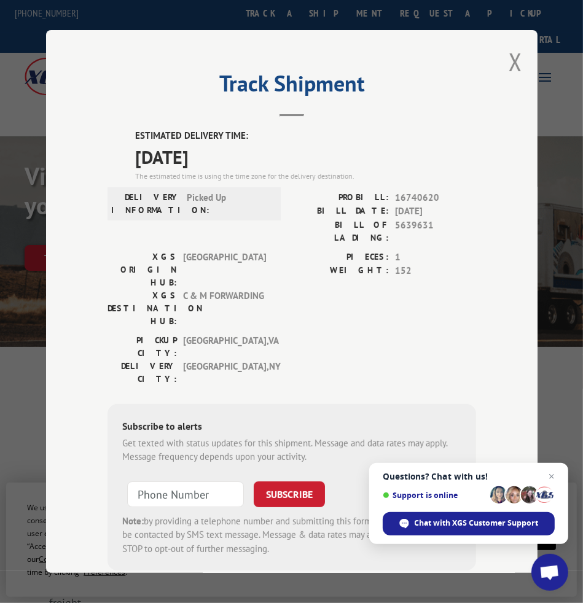 The image size is (583, 603). I want to click on label: BILL OF LADING:, so click(340, 231).